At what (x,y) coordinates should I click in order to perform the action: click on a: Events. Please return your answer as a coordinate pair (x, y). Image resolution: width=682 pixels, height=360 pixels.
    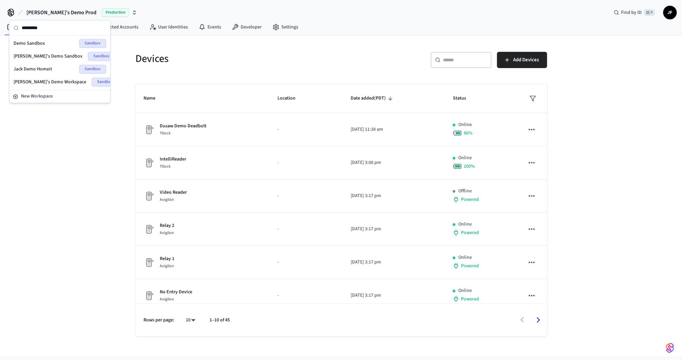
    Looking at the image, I should click on (210, 27).